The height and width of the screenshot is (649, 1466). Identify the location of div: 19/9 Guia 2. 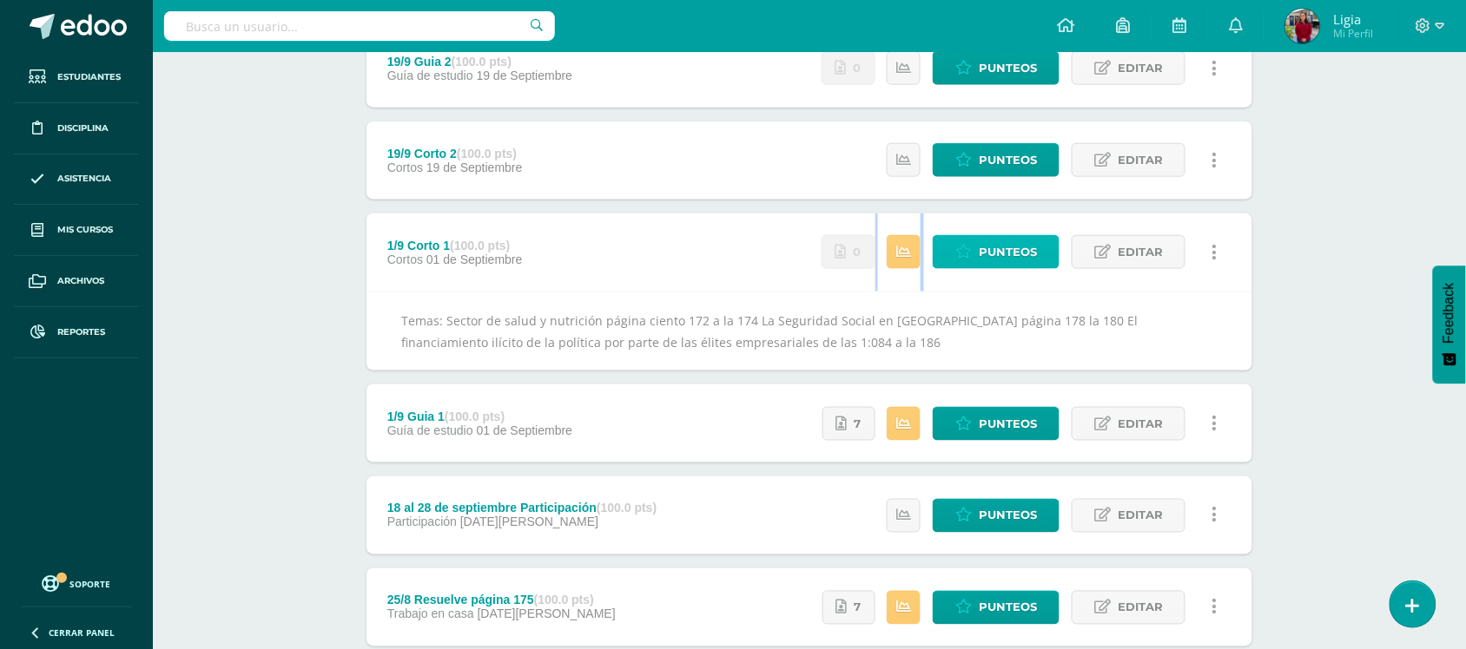
(479, 62).